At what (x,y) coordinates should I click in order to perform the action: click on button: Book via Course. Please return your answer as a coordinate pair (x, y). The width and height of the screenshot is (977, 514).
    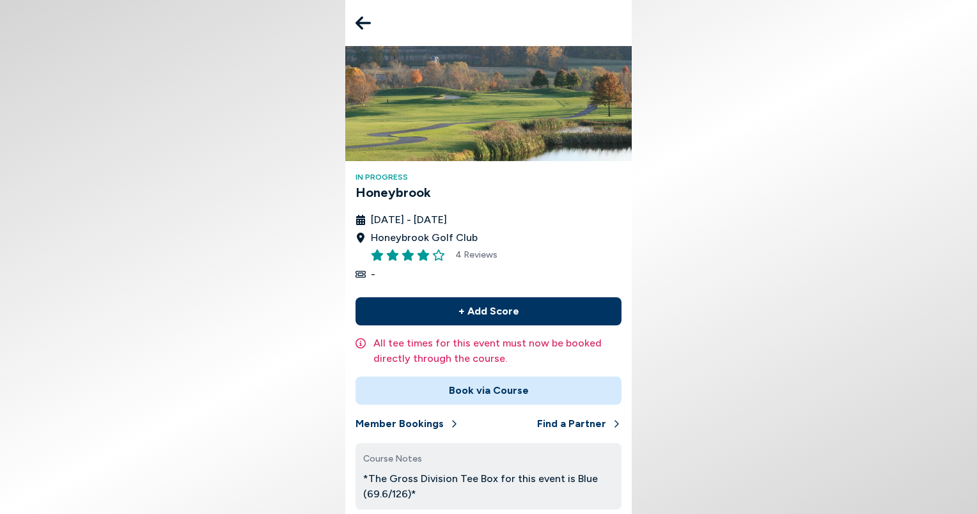
    Looking at the image, I should click on (488, 391).